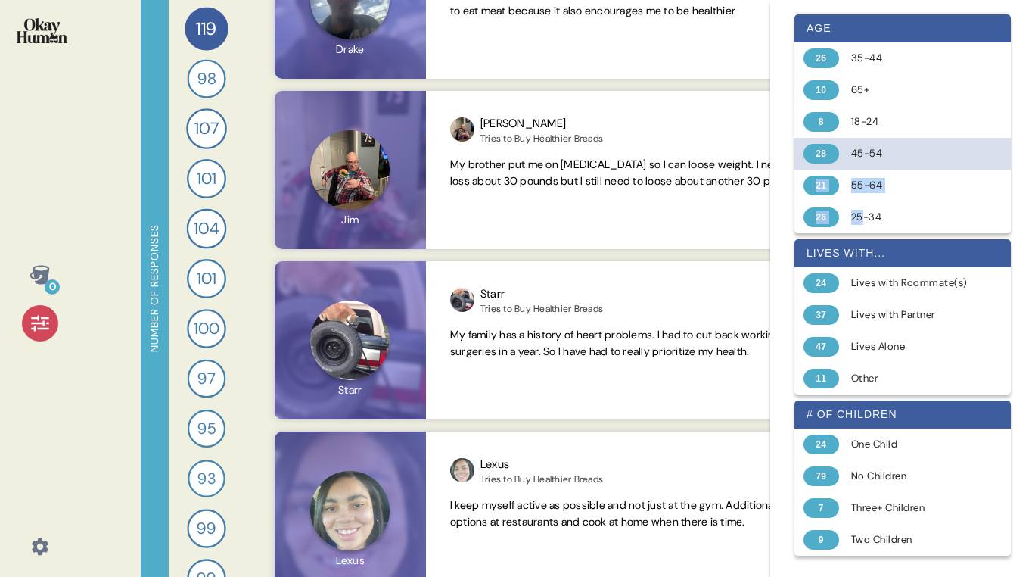 This screenshot has height=577, width=1035. What do you see at coordinates (911, 476) in the screenshot?
I see `div: No Children` at bounding box center [911, 476].